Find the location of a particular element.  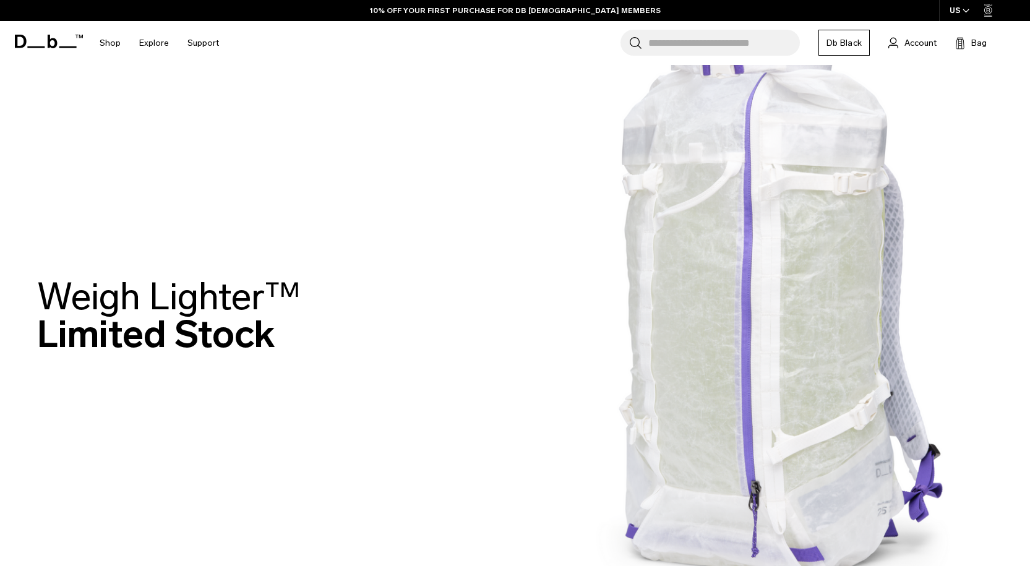

a: Shop is located at coordinates (110, 43).